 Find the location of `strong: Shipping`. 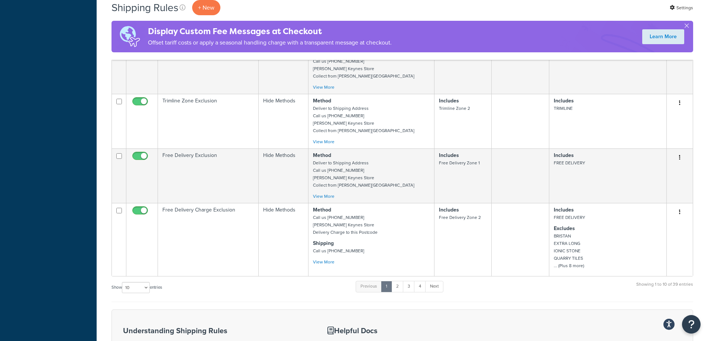

strong: Shipping is located at coordinates (323, 243).